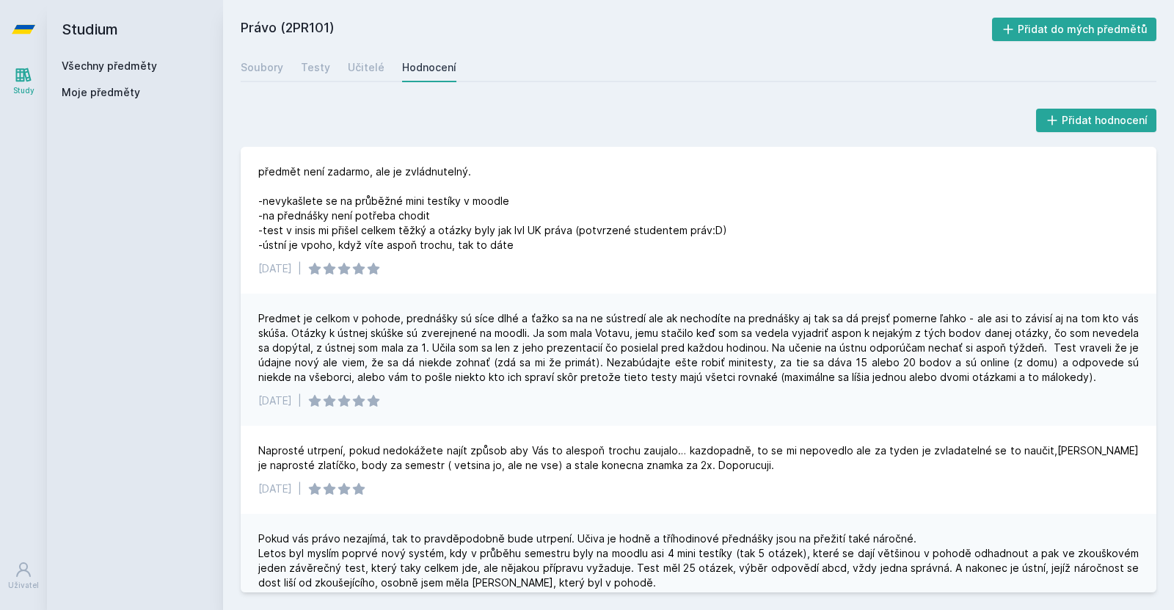 This screenshot has height=610, width=1174. What do you see at coordinates (699, 348) in the screenshot?
I see `div: Predmet je celkom v pohode, prednášky sú síce dlhé a ťažko sa na ne sústredí ale ak nechodíte na ...` at bounding box center [699, 348].